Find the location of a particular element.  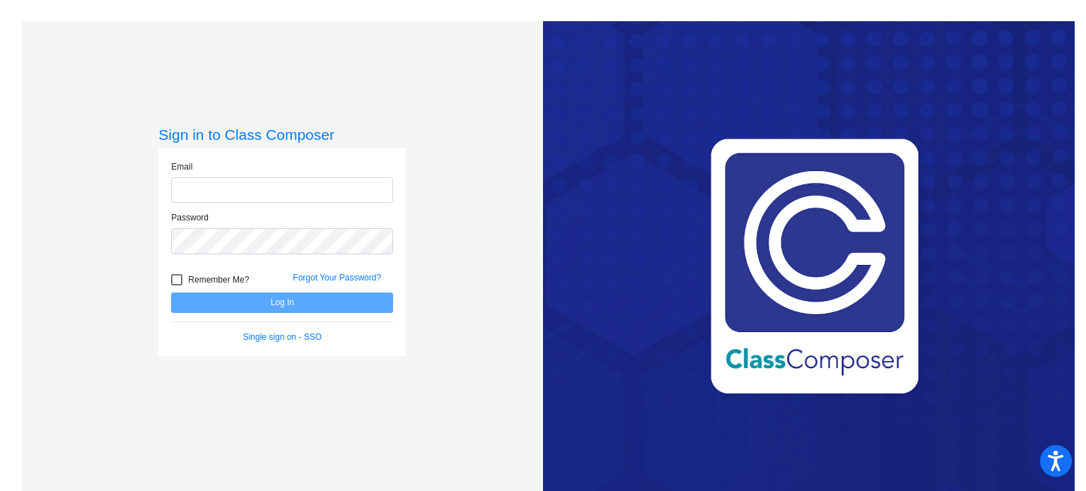

button: Log In is located at coordinates (282, 303).